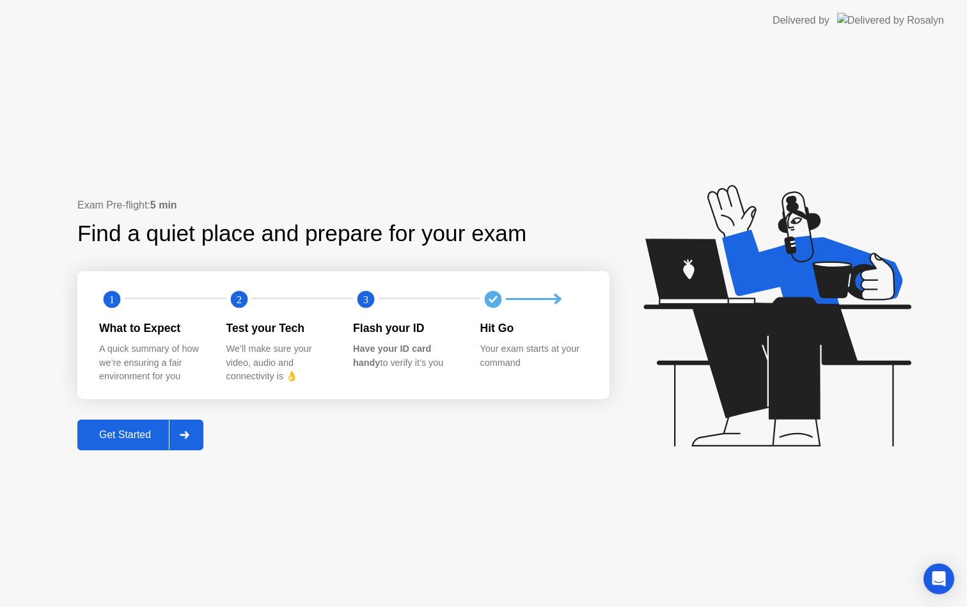 The width and height of the screenshot is (967, 607). I want to click on button: Get Started, so click(140, 435).